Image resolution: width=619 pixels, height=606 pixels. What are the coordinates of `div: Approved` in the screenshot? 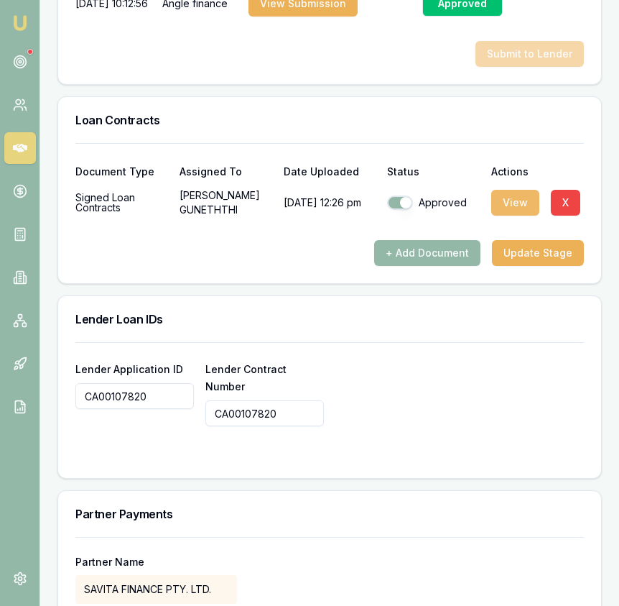 It's located at (433, 203).